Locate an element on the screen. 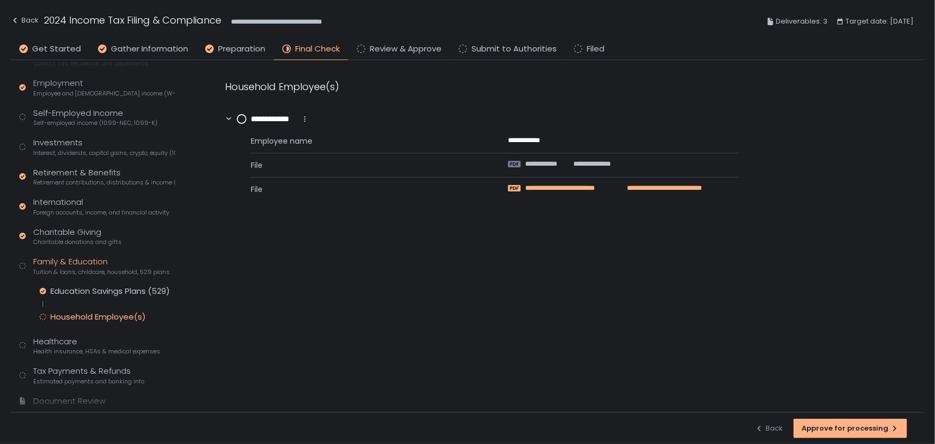 The width and height of the screenshot is (935, 444). span: Review & Approve is located at coordinates (406, 49).